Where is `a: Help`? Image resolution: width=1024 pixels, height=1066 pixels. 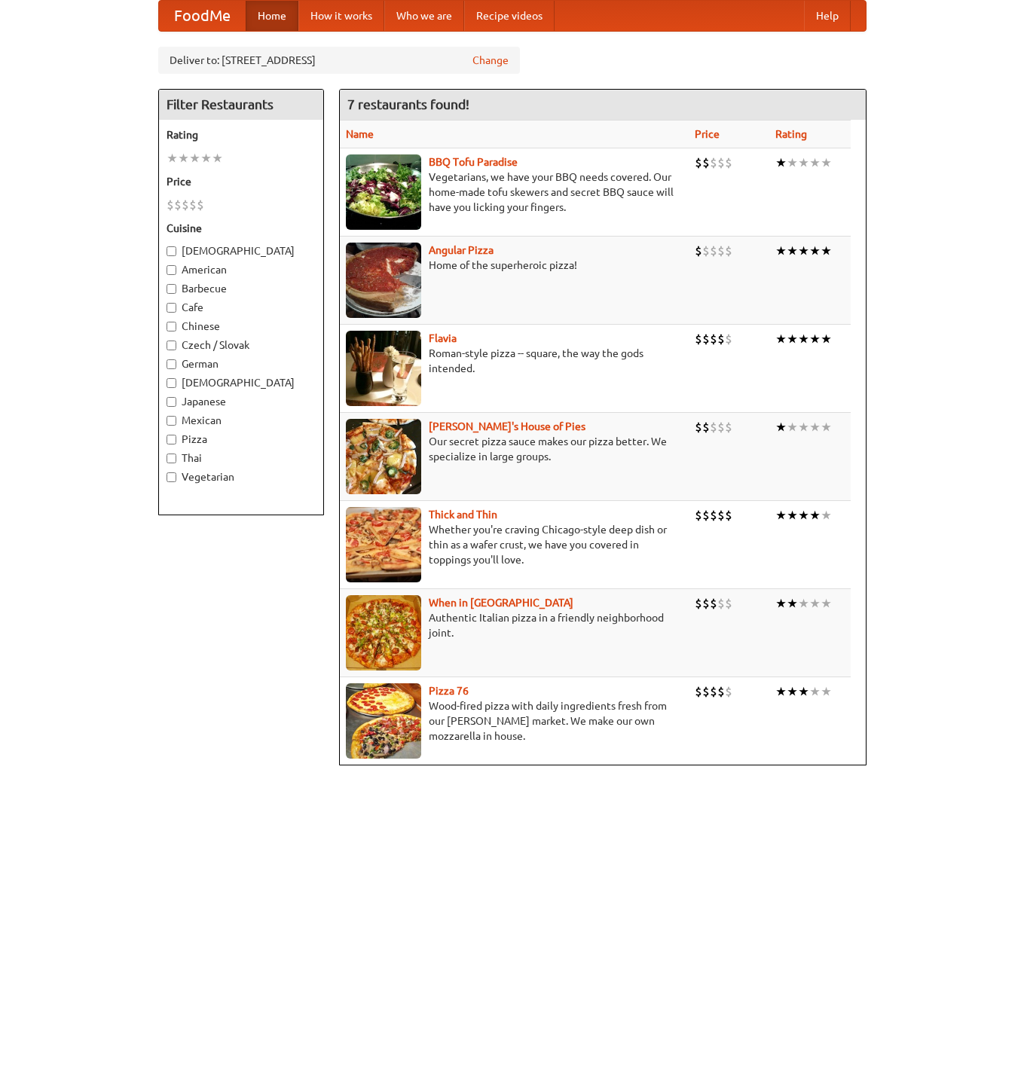
a: Help is located at coordinates (827, 16).